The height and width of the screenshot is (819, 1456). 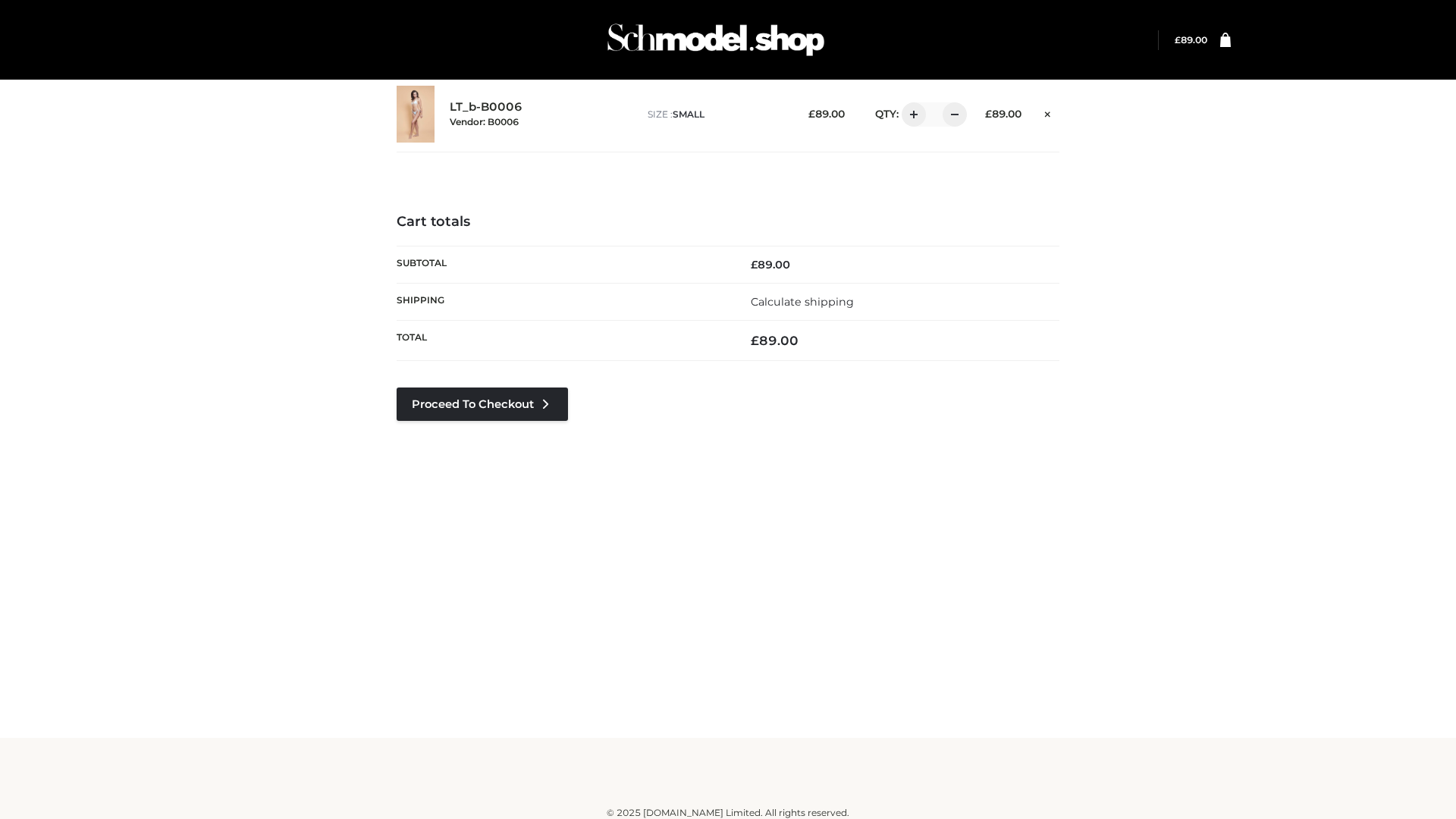 What do you see at coordinates (416, 114) in the screenshot?
I see `img: LT_b-B0006 - SMALL` at bounding box center [416, 114].